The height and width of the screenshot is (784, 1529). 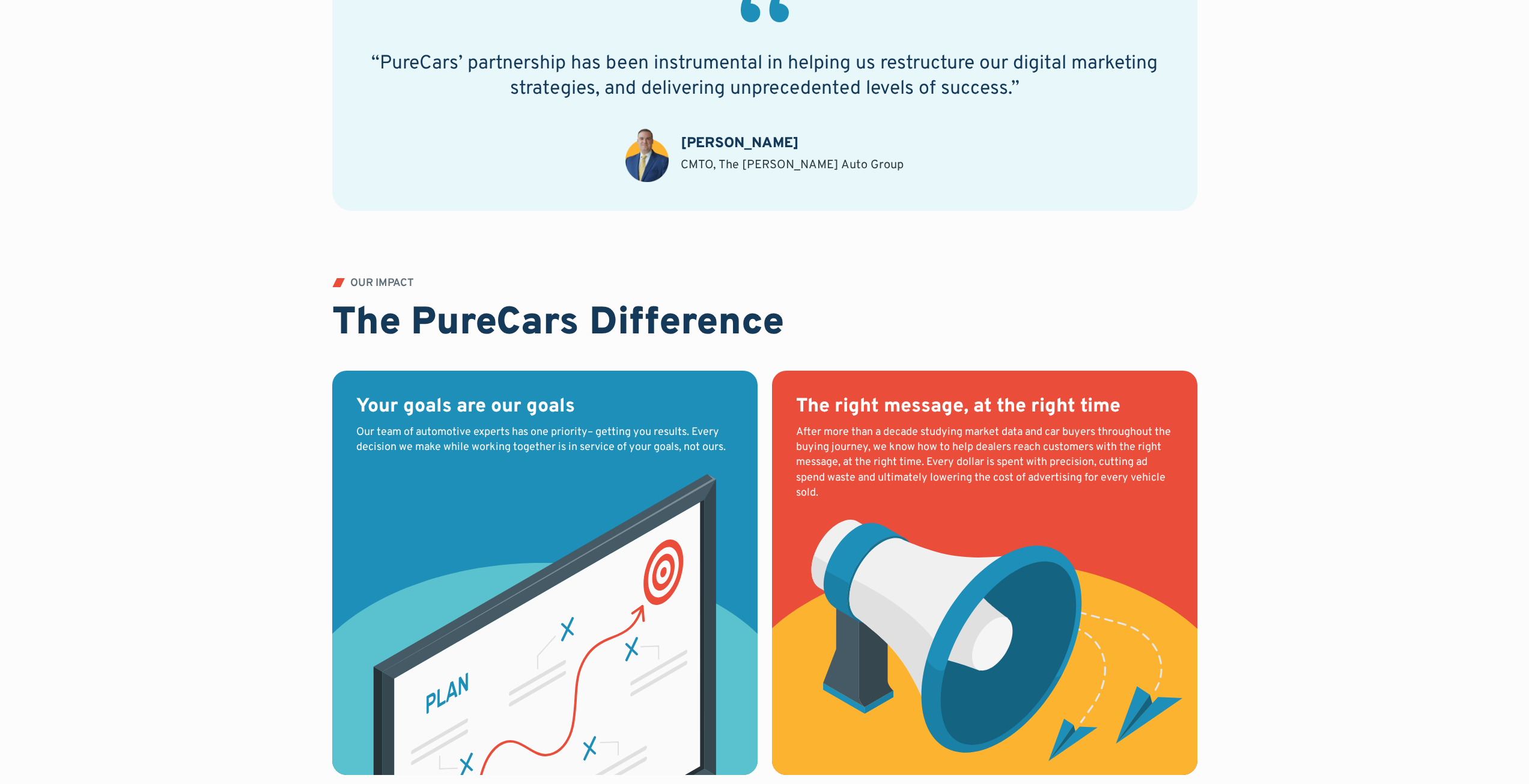 What do you see at coordinates (764, 76) in the screenshot?
I see `h2: “PureCars’ partnership has been instrumental in helping us restructure our digital marketing stra...` at bounding box center [764, 76].